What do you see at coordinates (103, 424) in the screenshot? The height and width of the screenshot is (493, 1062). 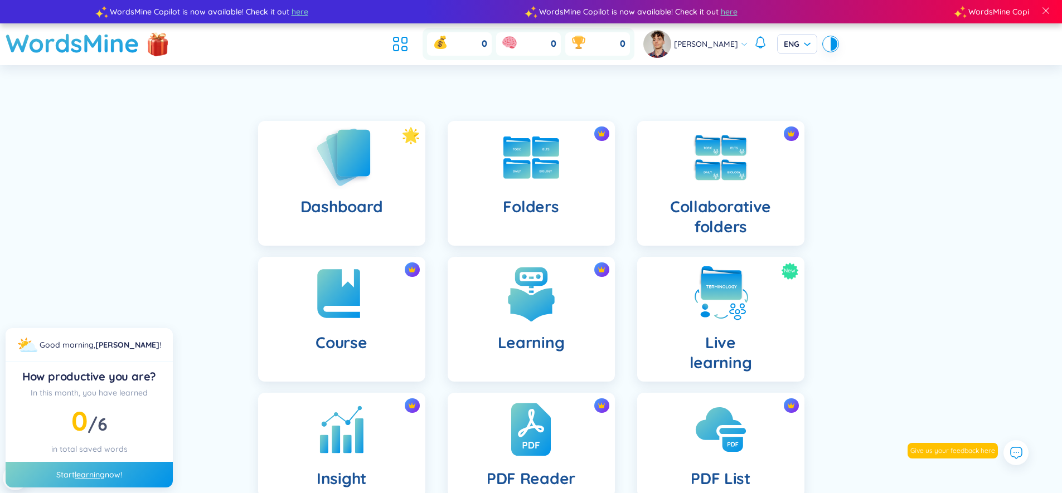 I see `span: 6` at bounding box center [103, 424].